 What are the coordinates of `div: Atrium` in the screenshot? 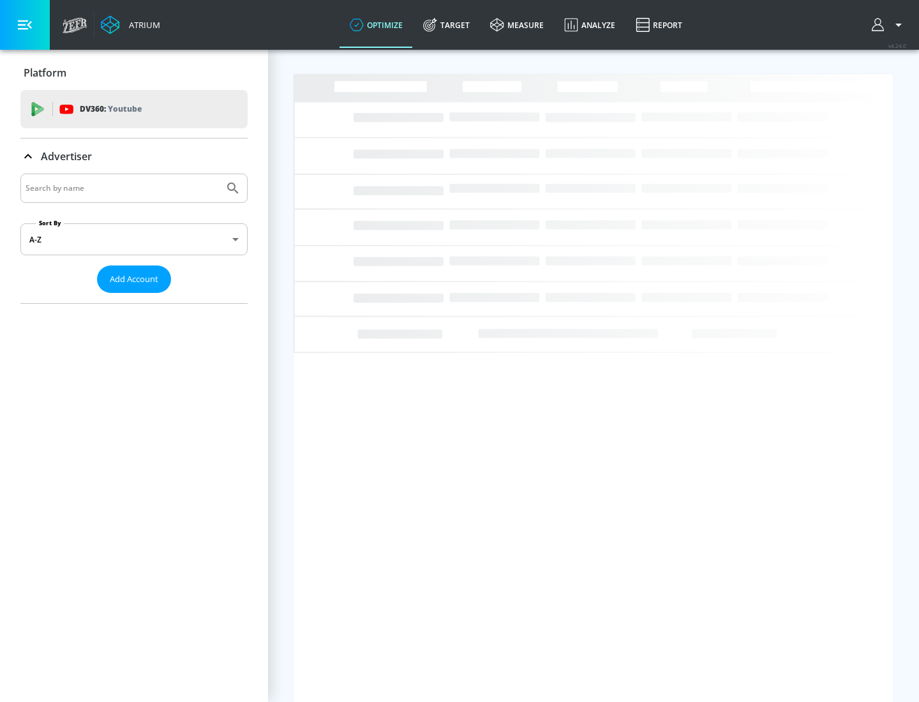 It's located at (142, 25).